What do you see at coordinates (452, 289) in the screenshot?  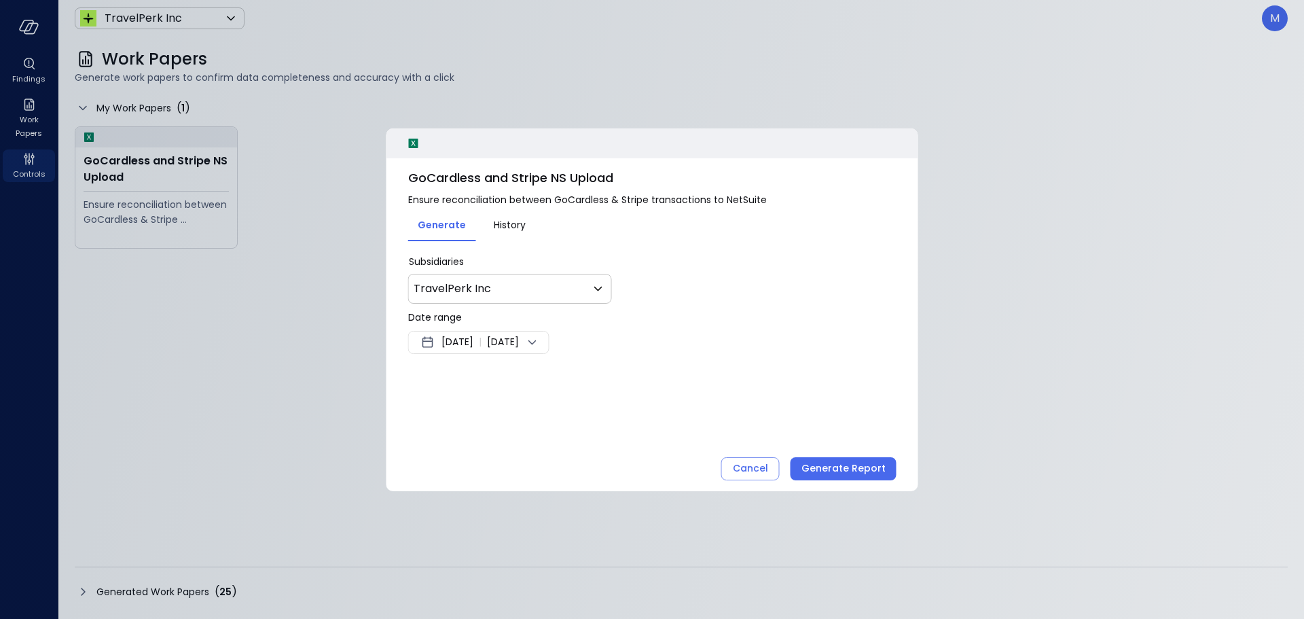 I see `p: TravelPerk Inc` at bounding box center [452, 289].